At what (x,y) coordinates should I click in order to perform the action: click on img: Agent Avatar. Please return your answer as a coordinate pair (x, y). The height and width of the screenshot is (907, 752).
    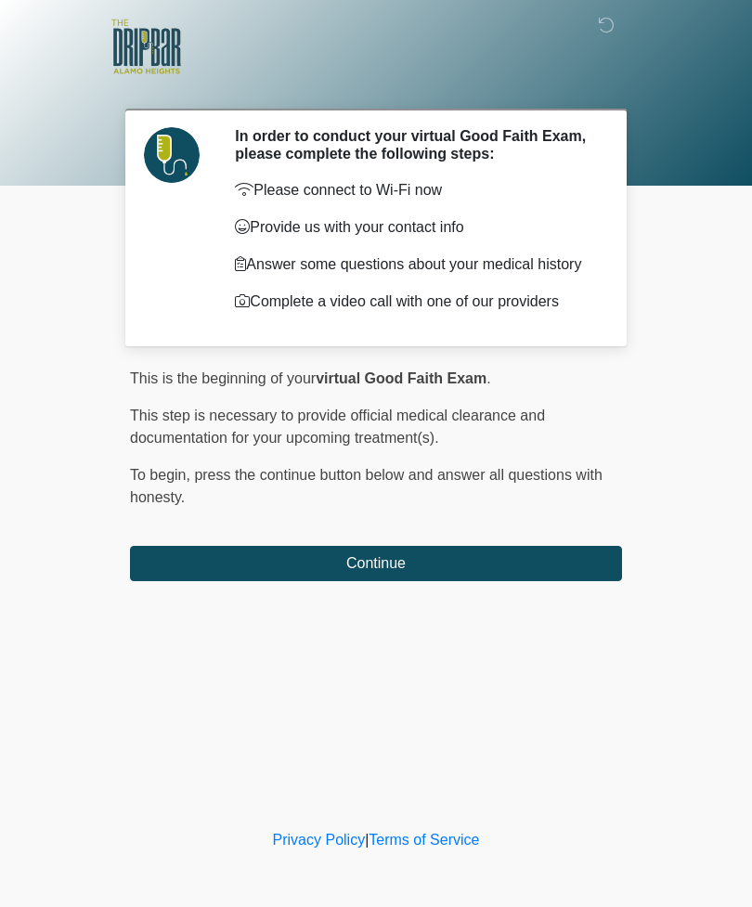
    Looking at the image, I should click on (172, 155).